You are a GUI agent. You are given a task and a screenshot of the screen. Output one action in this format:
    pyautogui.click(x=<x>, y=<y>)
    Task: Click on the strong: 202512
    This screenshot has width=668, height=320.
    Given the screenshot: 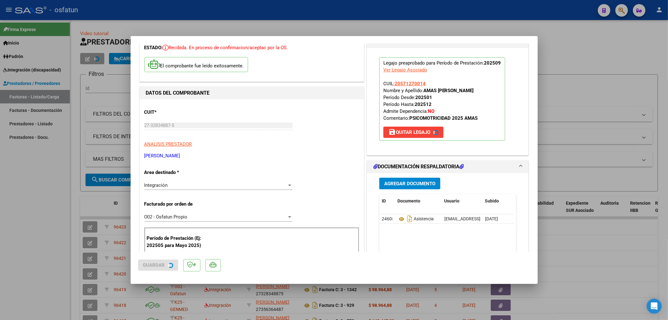 What is the action you would take?
    pyautogui.click(x=423, y=104)
    